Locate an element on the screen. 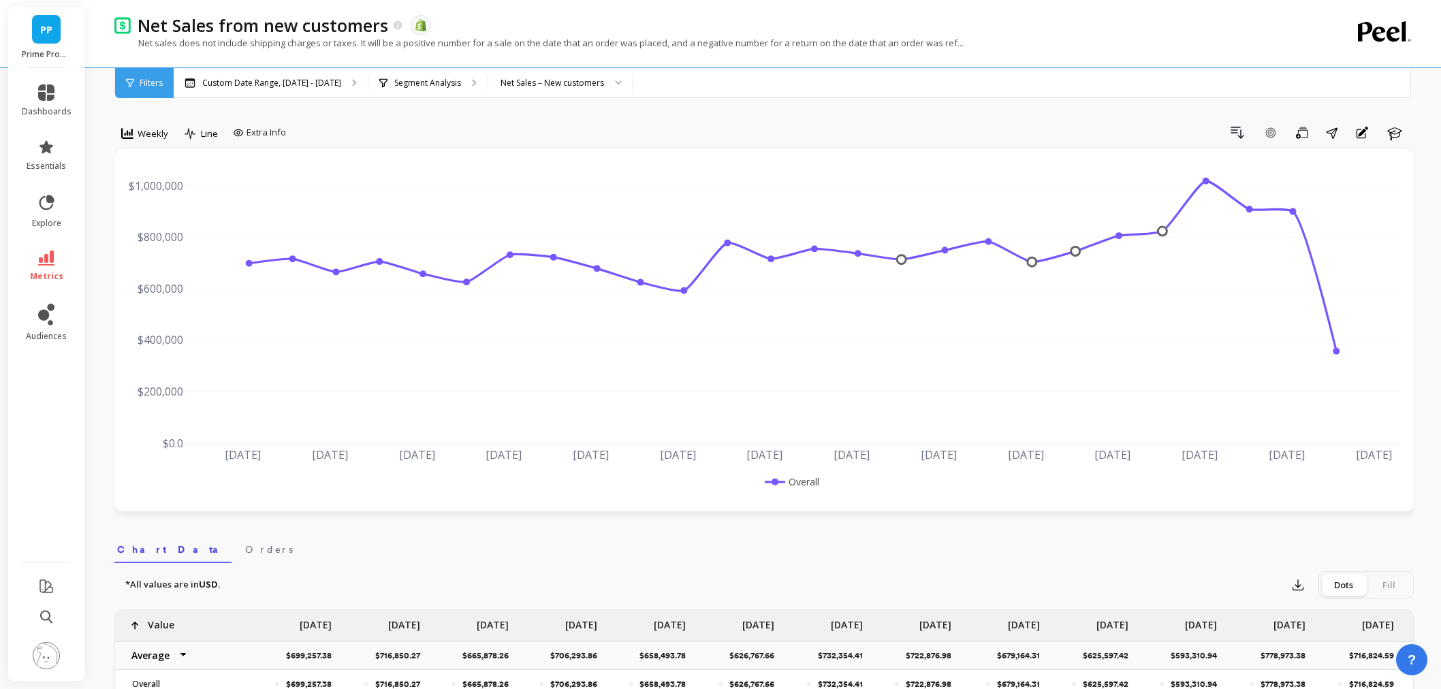  p: $732,354.41 is located at coordinates (845, 656).